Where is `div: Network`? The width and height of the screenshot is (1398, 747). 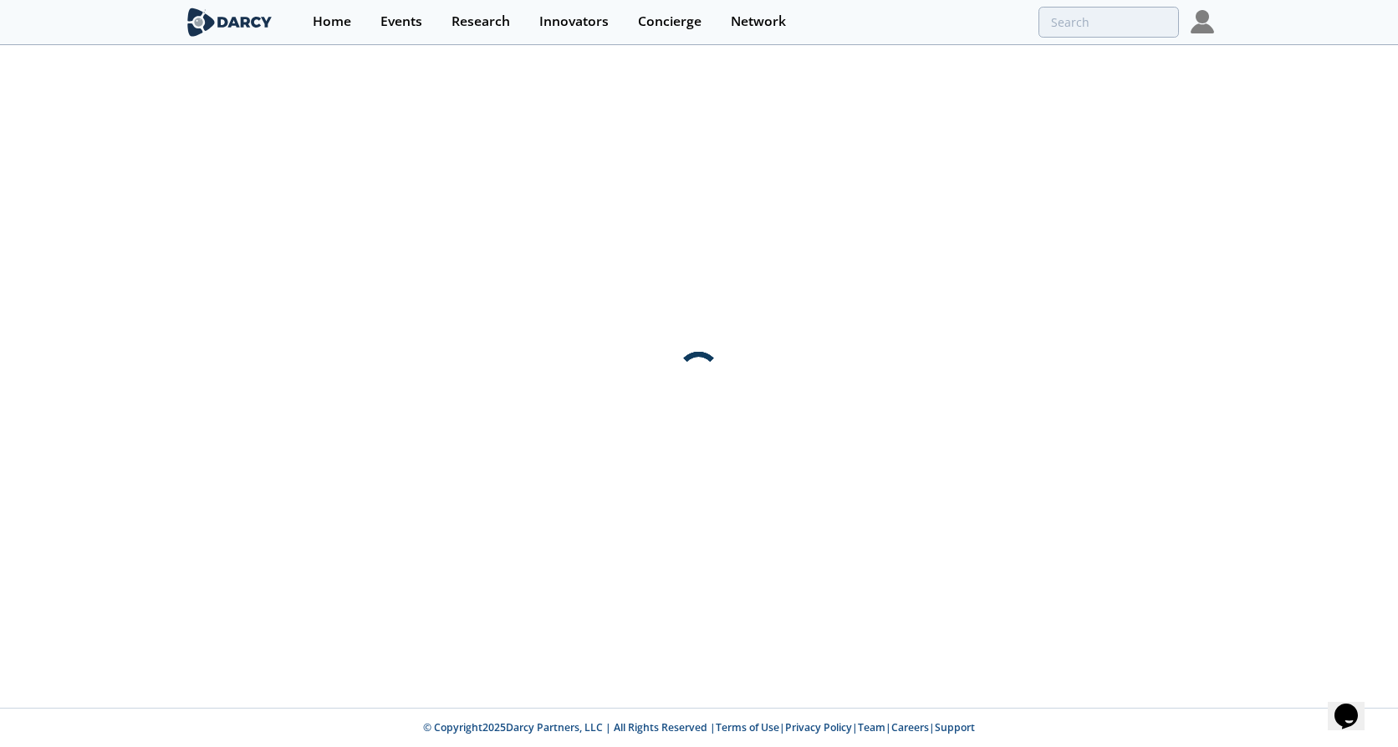
div: Network is located at coordinates (758, 22).